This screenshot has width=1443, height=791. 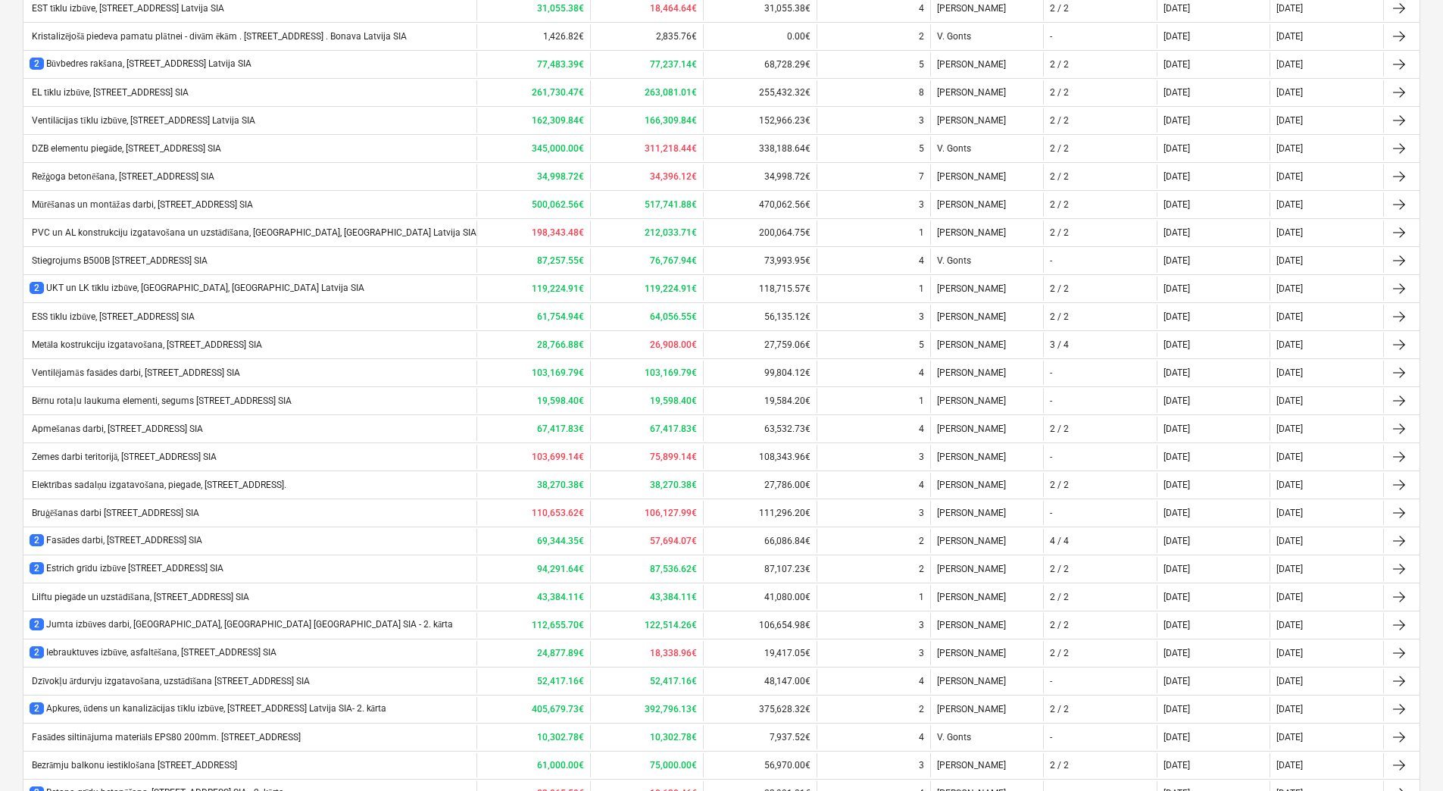 I want to click on b: 18,338.96€, so click(x=673, y=653).